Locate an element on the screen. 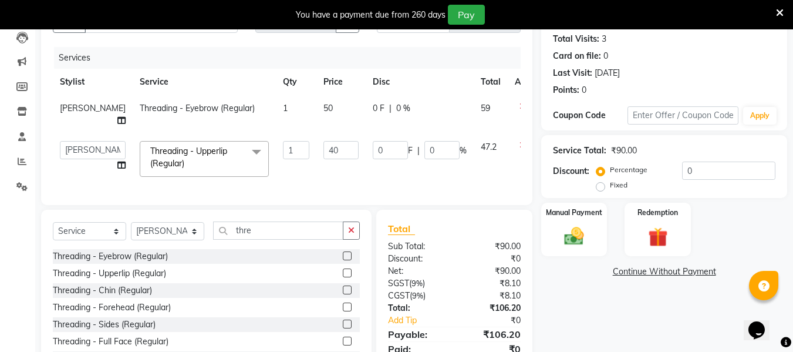  div: Card on file: is located at coordinates (577, 56).